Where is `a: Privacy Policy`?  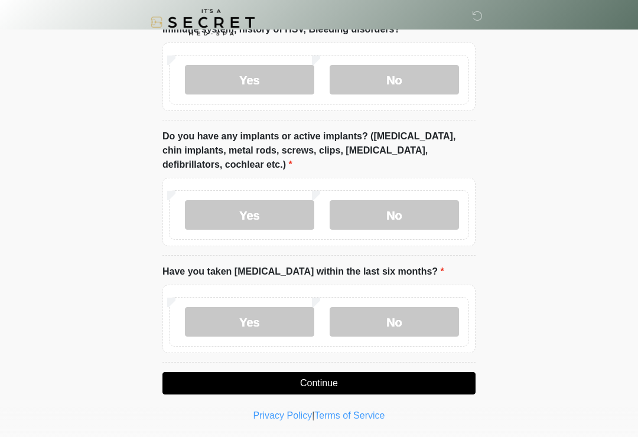 a: Privacy Policy is located at coordinates (283, 415).